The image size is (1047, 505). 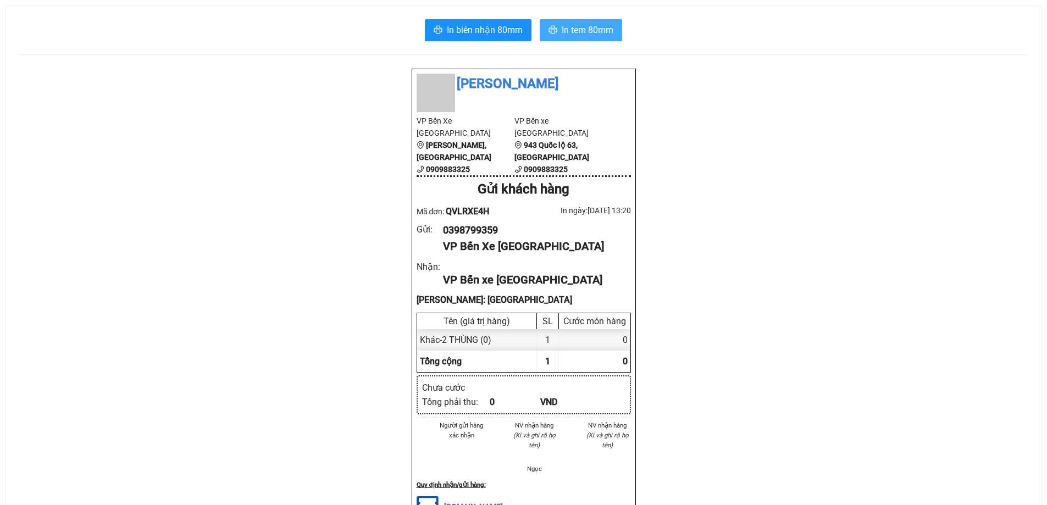 I want to click on div: Mã đơn:, so click(x=470, y=211).